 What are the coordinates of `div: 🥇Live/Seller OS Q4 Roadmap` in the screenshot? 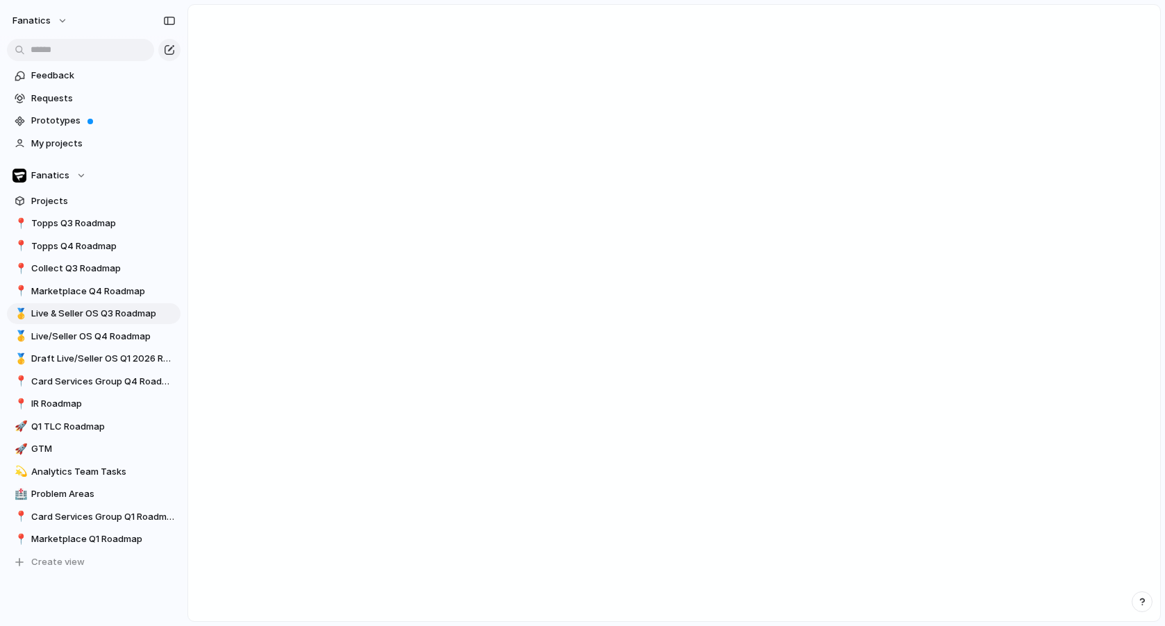 It's located at (94, 337).